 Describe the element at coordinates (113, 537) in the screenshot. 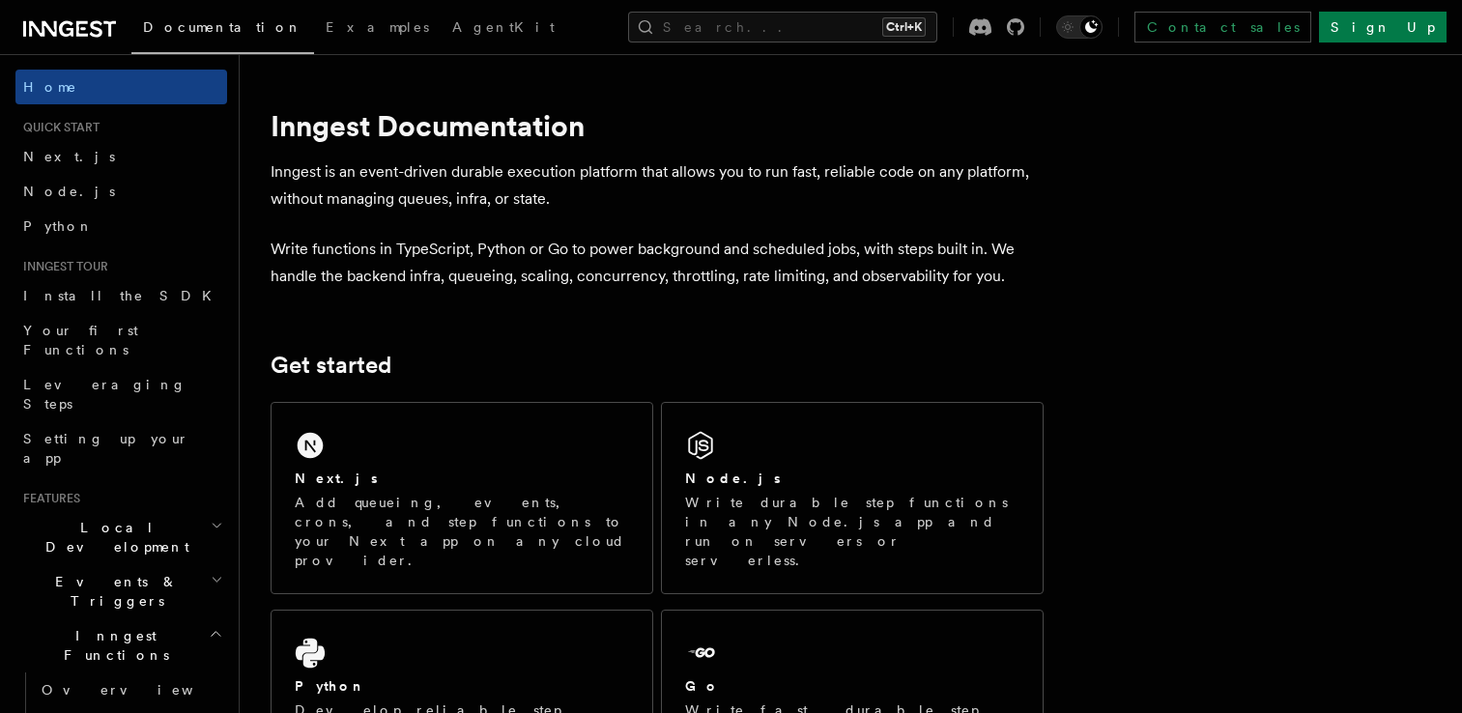

I see `span: Local Development` at that location.